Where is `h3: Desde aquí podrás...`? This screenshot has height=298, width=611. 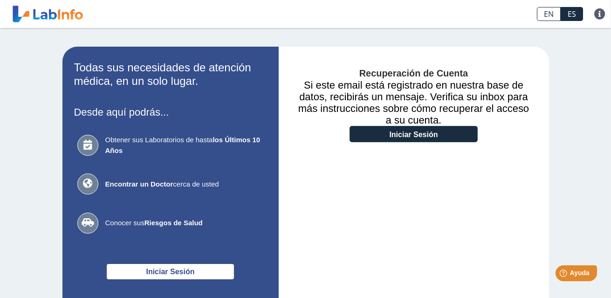 h3: Desde aquí podrás... is located at coordinates (171, 112).